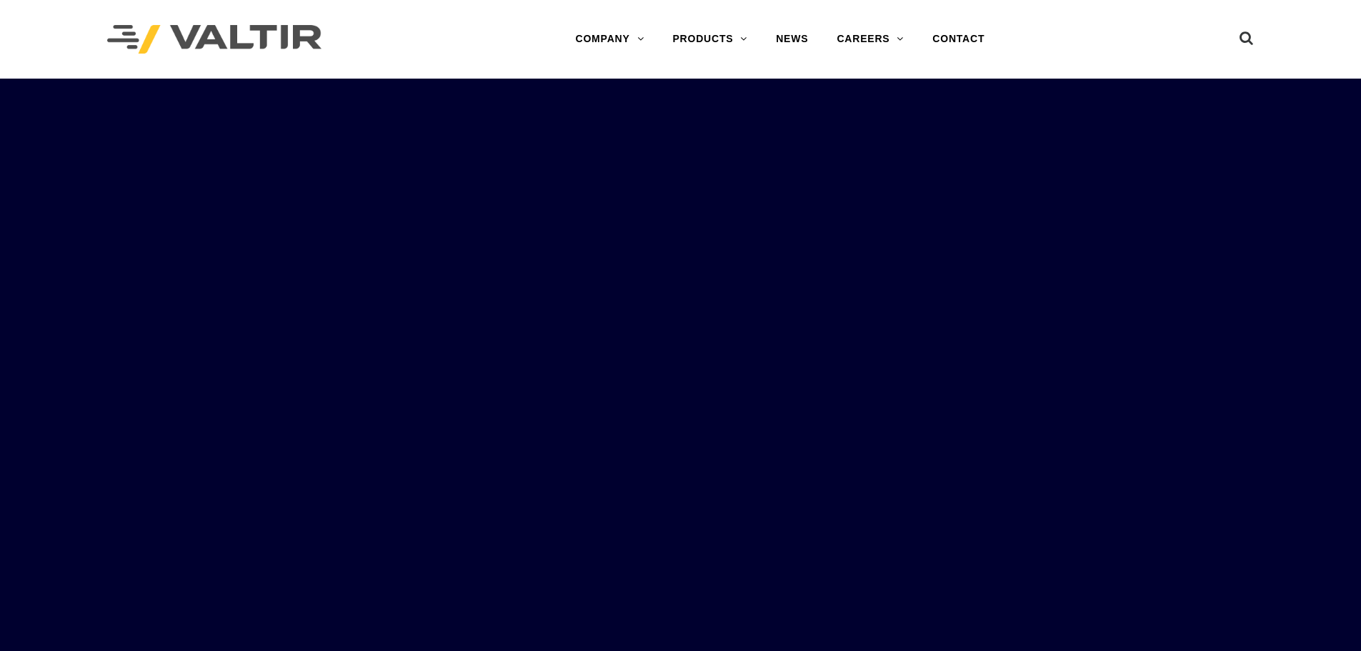  Describe the element at coordinates (609, 39) in the screenshot. I see `a: COMPANY` at that location.